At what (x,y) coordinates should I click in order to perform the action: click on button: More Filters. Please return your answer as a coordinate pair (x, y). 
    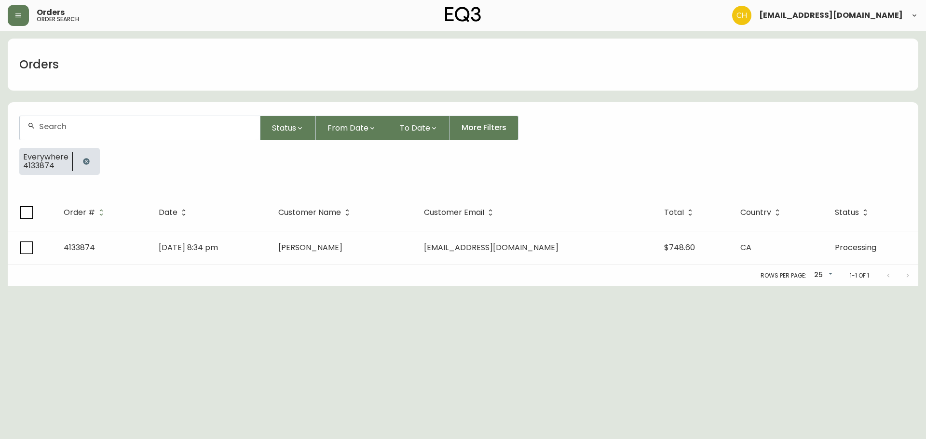
    Looking at the image, I should click on (484, 128).